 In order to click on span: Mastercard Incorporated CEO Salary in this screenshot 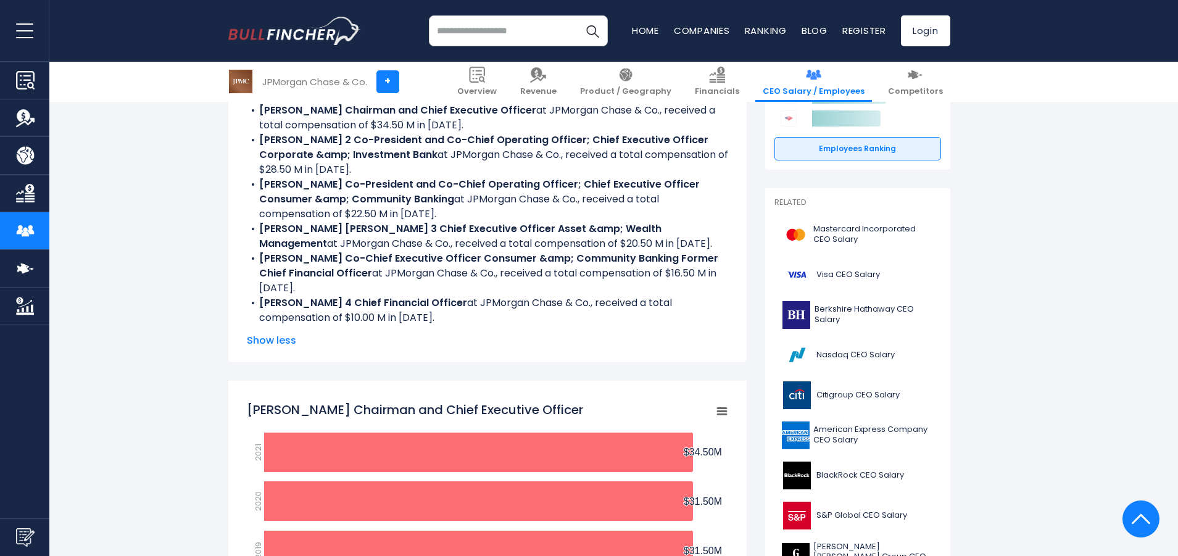, I will do `click(873, 235)`.